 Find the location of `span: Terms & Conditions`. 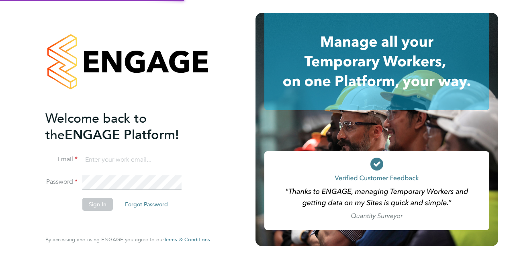

span: Terms & Conditions is located at coordinates (187, 239).